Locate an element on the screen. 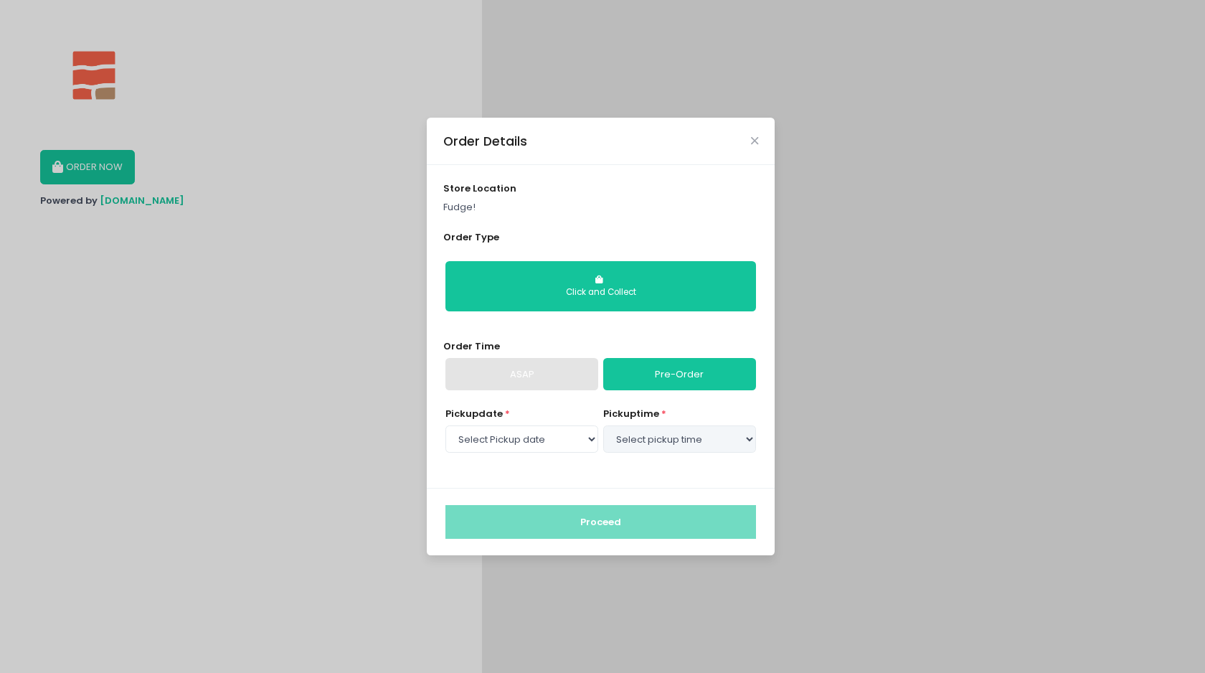 Image resolution: width=1205 pixels, height=673 pixels. div: Click and Collect is located at coordinates (601, 293).